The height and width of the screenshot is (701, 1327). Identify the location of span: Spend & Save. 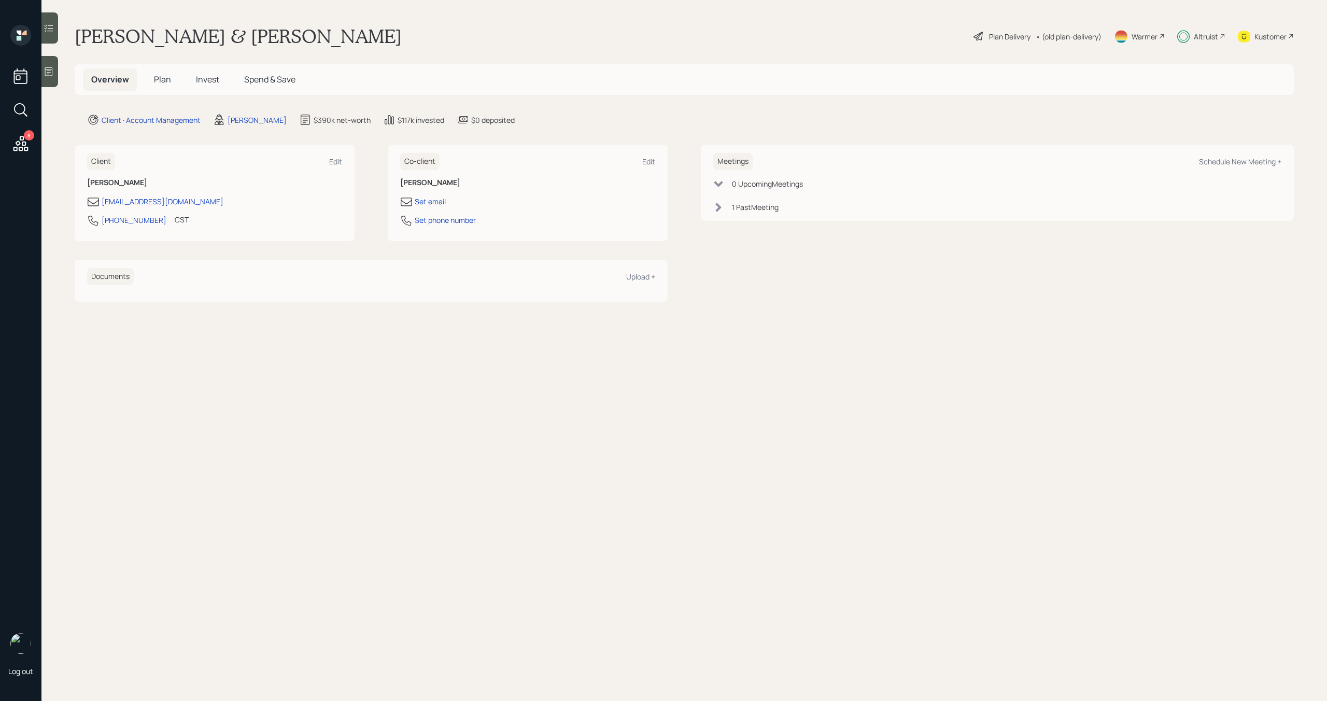
(270, 79).